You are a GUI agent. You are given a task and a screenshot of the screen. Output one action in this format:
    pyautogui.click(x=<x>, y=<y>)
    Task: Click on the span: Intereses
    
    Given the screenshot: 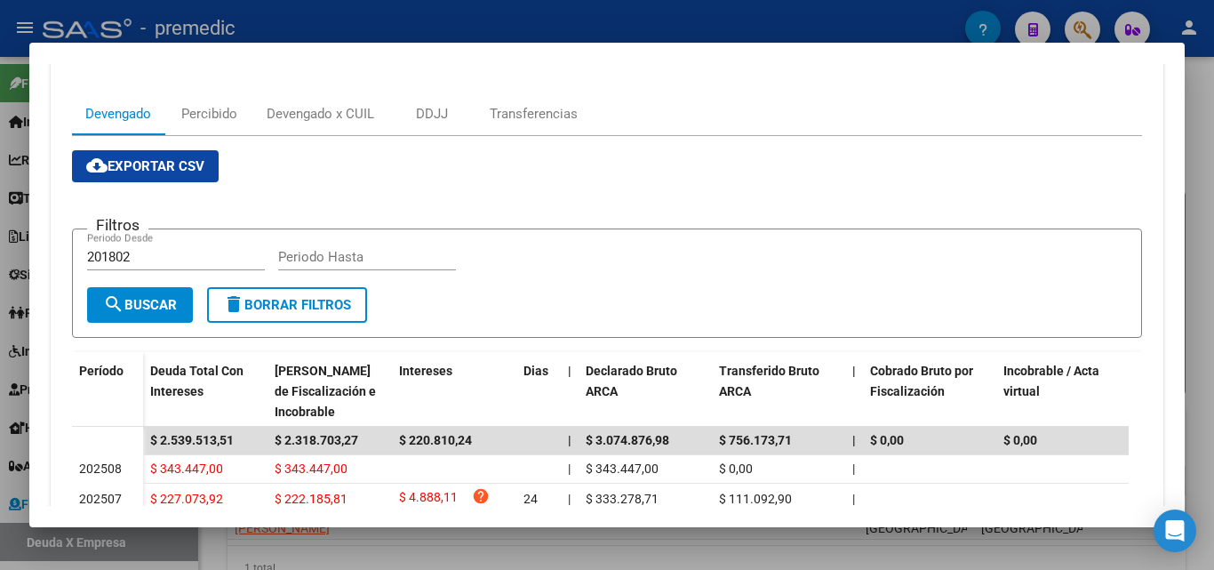 What is the action you would take?
    pyautogui.click(x=426, y=371)
    